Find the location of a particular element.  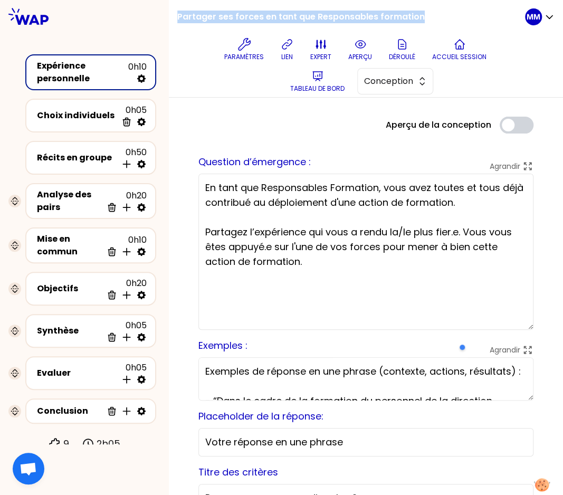

textarea: En tant que Responsables Formation, vous avez toutes et tous déjà contribué au déploiement d'une ... is located at coordinates (366, 252).